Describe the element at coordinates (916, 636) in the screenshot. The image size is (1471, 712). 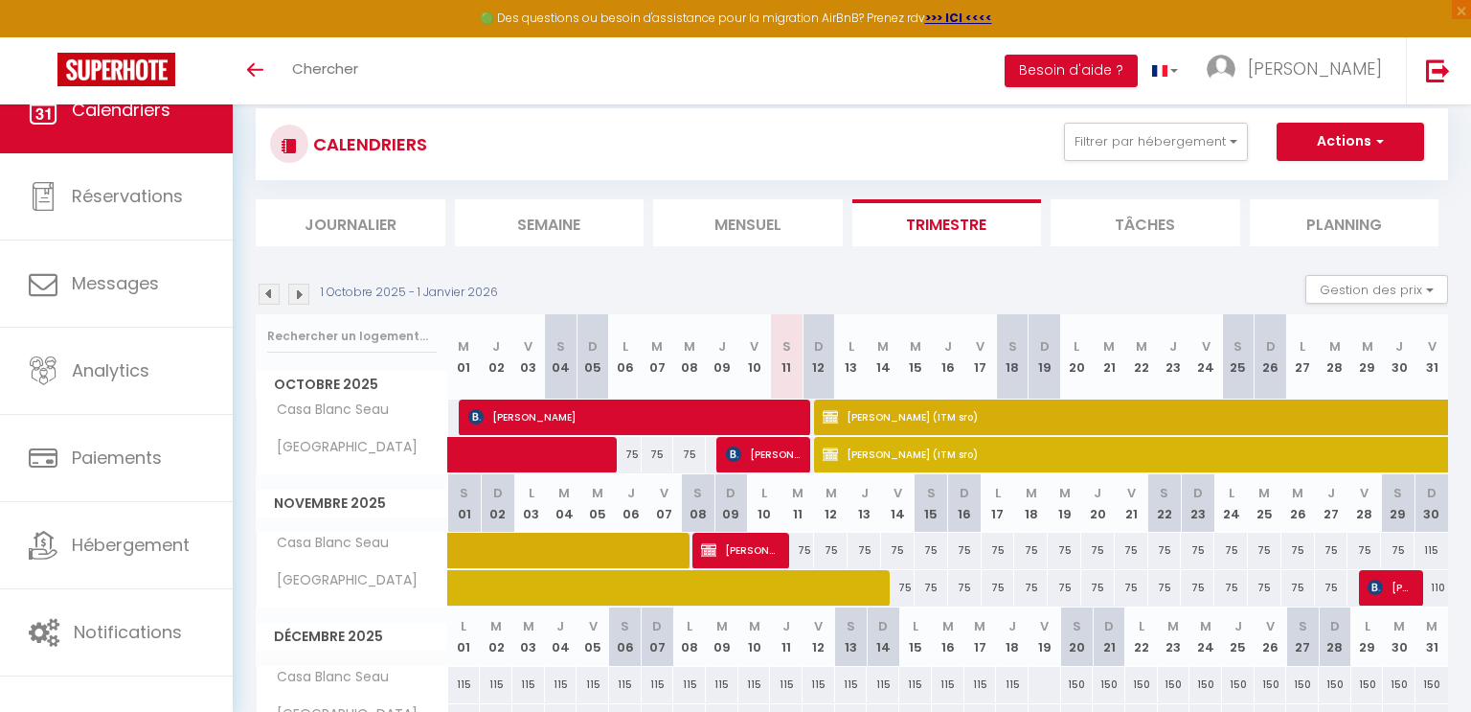
I see `th: 15` at that location.